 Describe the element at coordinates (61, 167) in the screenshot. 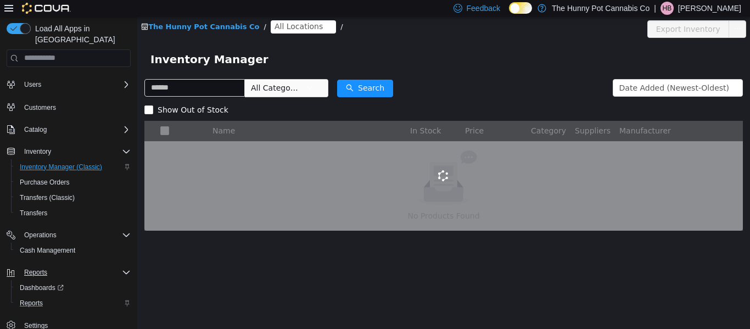

I see `a: Inventory Manager (Classic)` at that location.